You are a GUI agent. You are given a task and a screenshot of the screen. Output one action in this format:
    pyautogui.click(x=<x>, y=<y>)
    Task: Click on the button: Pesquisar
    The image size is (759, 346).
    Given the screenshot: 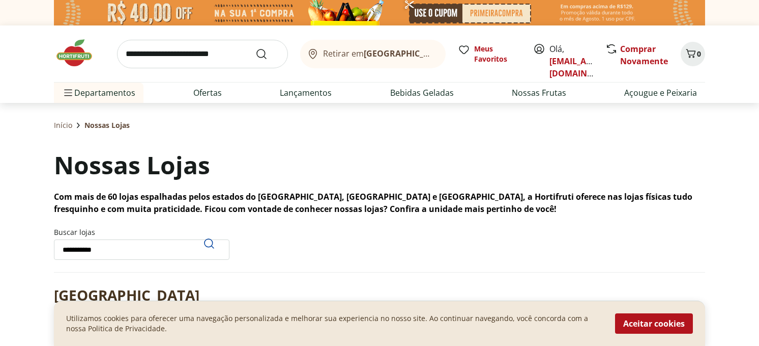 What is the action you would take?
    pyautogui.click(x=209, y=243)
    